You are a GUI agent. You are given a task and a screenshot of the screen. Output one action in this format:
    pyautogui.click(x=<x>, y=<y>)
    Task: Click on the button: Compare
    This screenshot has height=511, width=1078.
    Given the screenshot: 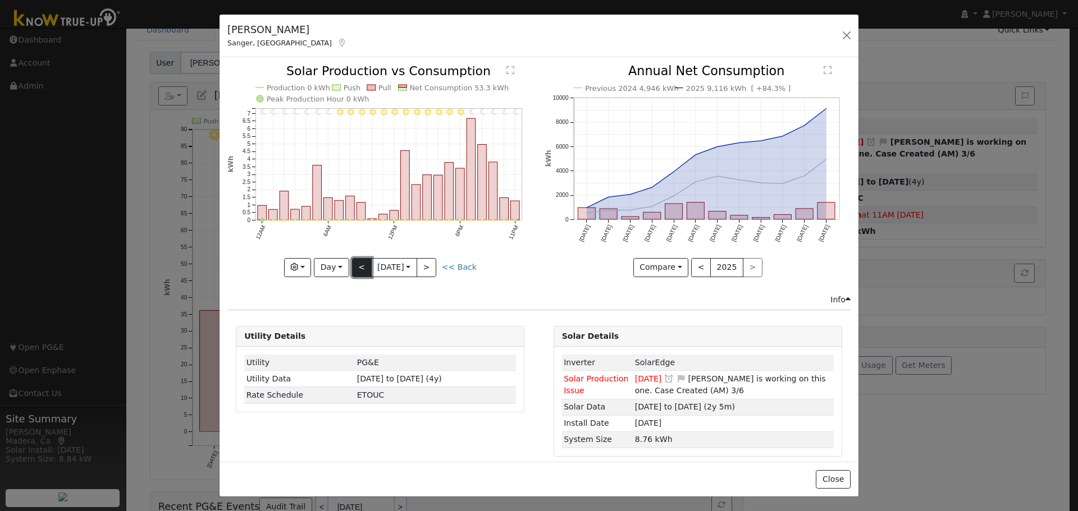 What is the action you would take?
    pyautogui.click(x=661, y=268)
    